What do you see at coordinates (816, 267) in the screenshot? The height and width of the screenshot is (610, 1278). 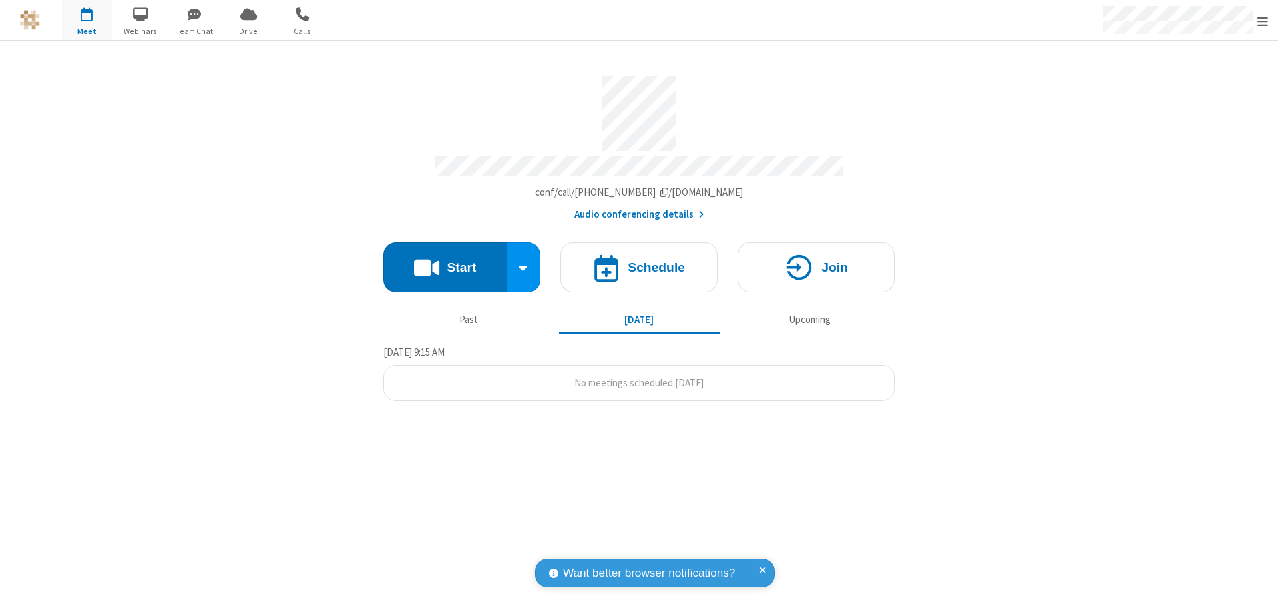 I see `button: Join` at bounding box center [816, 267].